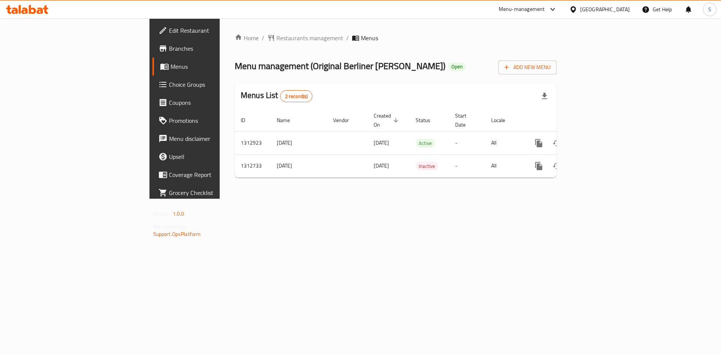  Describe the element at coordinates (296, 96) in the screenshot. I see `span: 2 record(s)` at that location.